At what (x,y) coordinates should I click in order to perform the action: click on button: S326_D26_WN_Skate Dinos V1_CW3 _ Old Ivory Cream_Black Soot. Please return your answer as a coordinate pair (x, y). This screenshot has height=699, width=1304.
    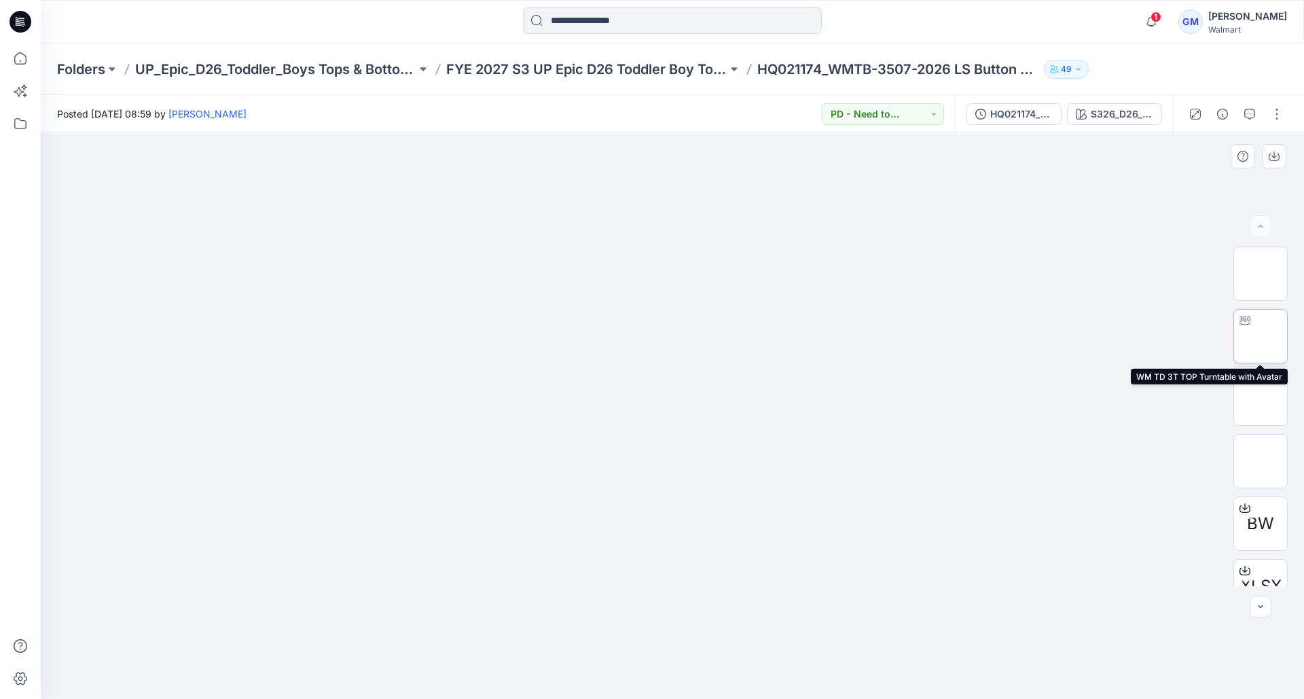
    Looking at the image, I should click on (1115, 114).